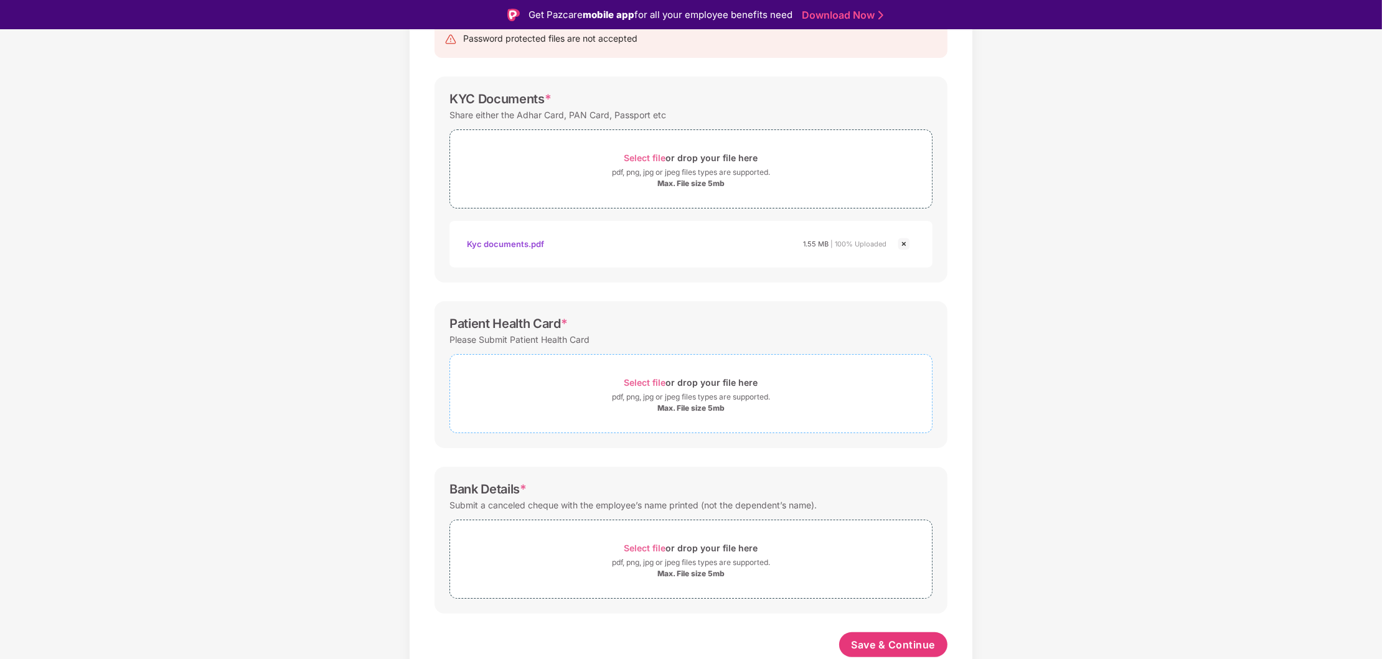  I want to click on div: Share either the Adhar Card, PAN Card, Passport etc, so click(558, 115).